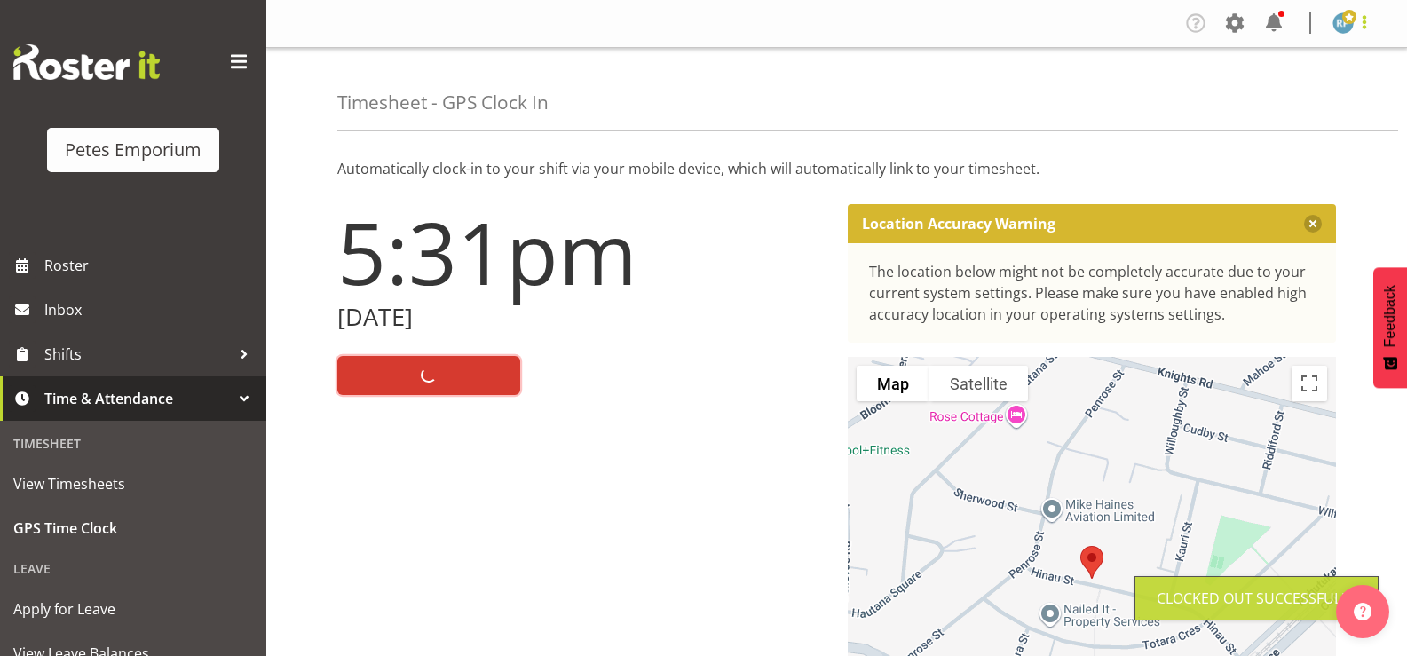  What do you see at coordinates (86, 62) in the screenshot?
I see `img: Rosterit website logo` at bounding box center [86, 62].